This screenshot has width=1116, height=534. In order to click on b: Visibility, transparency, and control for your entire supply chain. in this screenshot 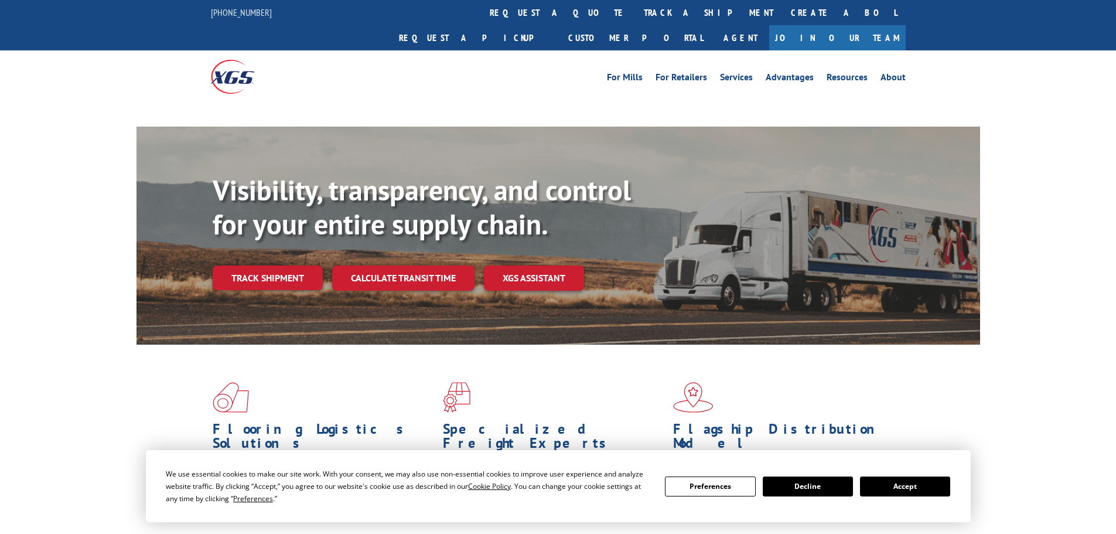, I will do `click(422, 207)`.